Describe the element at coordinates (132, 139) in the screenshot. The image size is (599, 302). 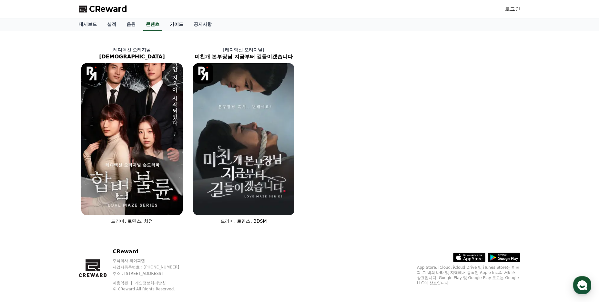
I see `img: 합법불륜` at that location.